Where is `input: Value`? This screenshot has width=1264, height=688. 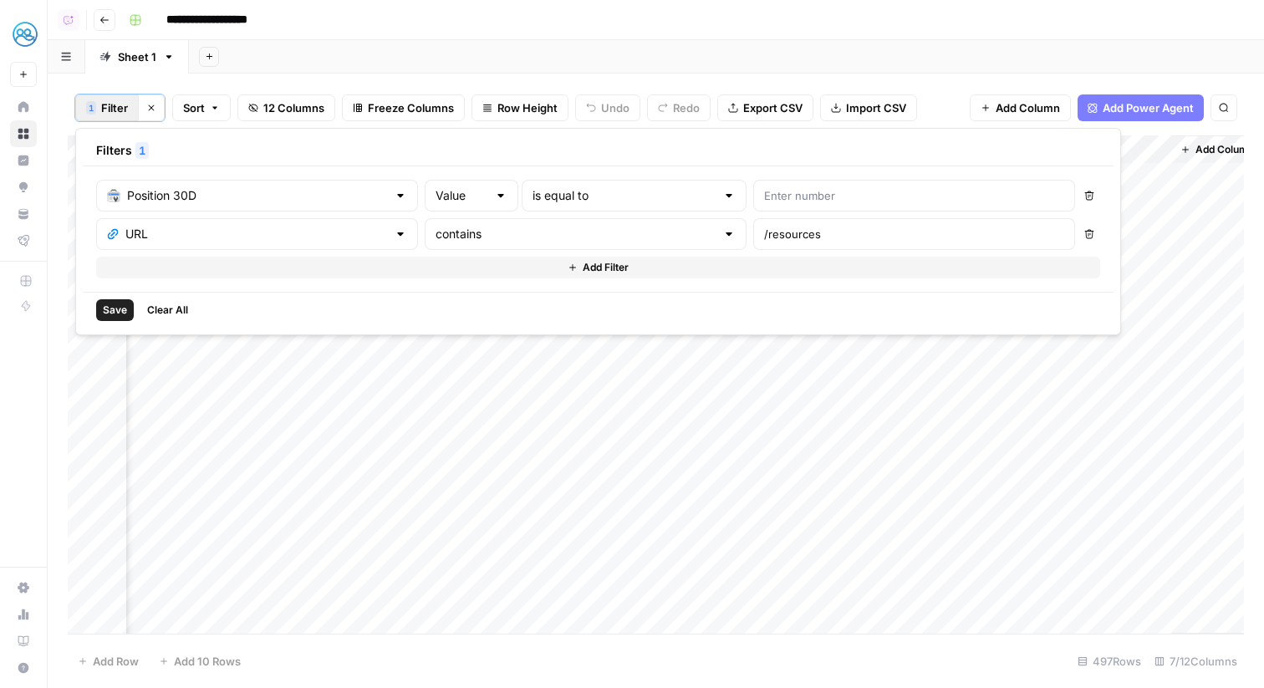 input: Value is located at coordinates (462, 196).